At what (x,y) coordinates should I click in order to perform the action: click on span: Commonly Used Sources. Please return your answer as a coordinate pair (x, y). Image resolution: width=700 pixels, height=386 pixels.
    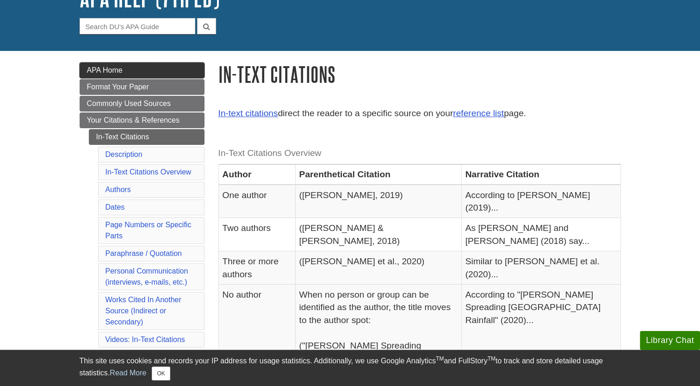
    Looking at the image, I should click on (129, 103).